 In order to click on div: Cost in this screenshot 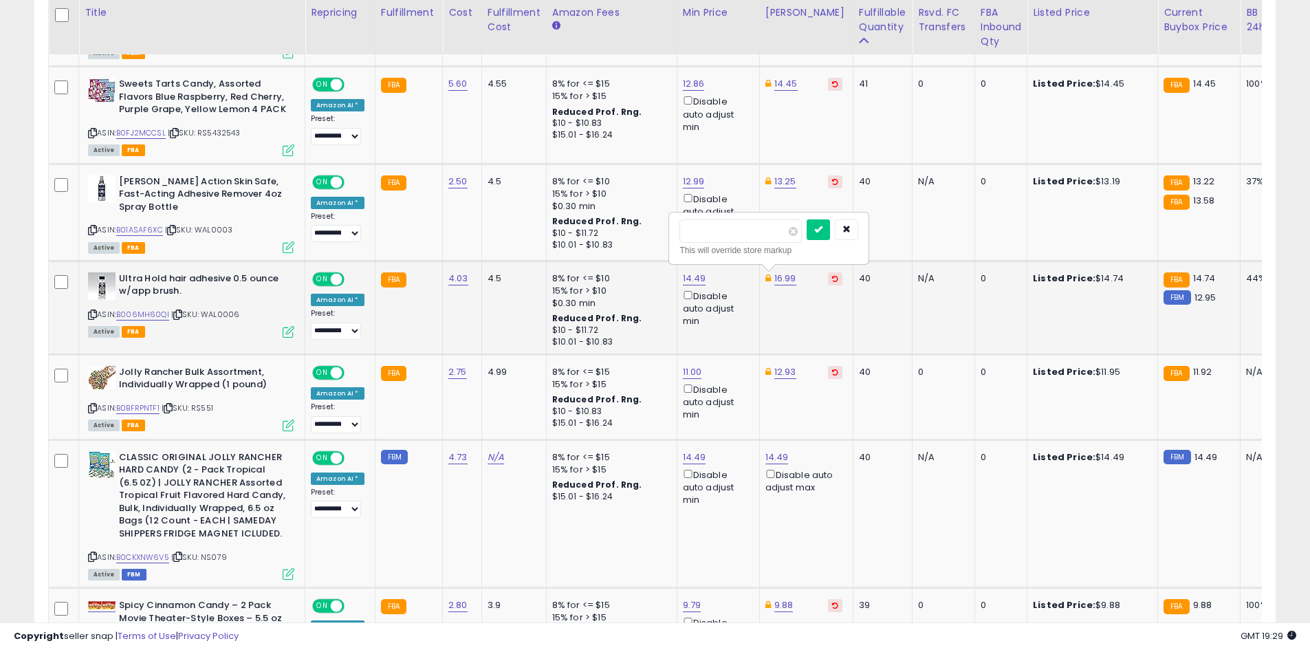, I will do `click(462, 12)`.